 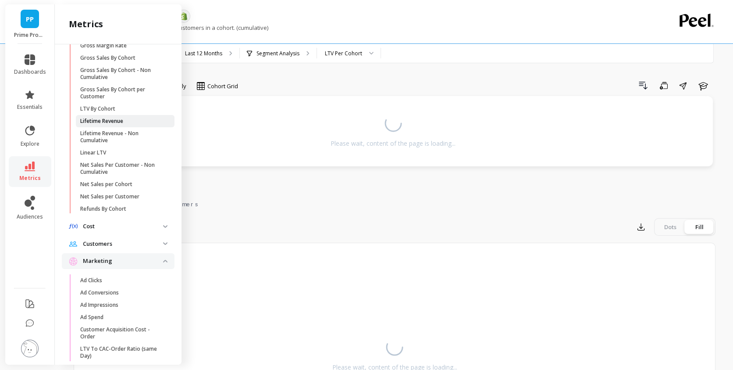 What do you see at coordinates (699, 227) in the screenshot?
I see `div: Fill` at bounding box center [699, 227].